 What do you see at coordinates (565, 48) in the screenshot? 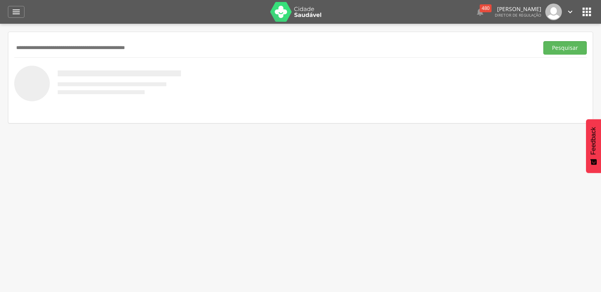
I see `button: Pesquisar` at bounding box center [565, 48].